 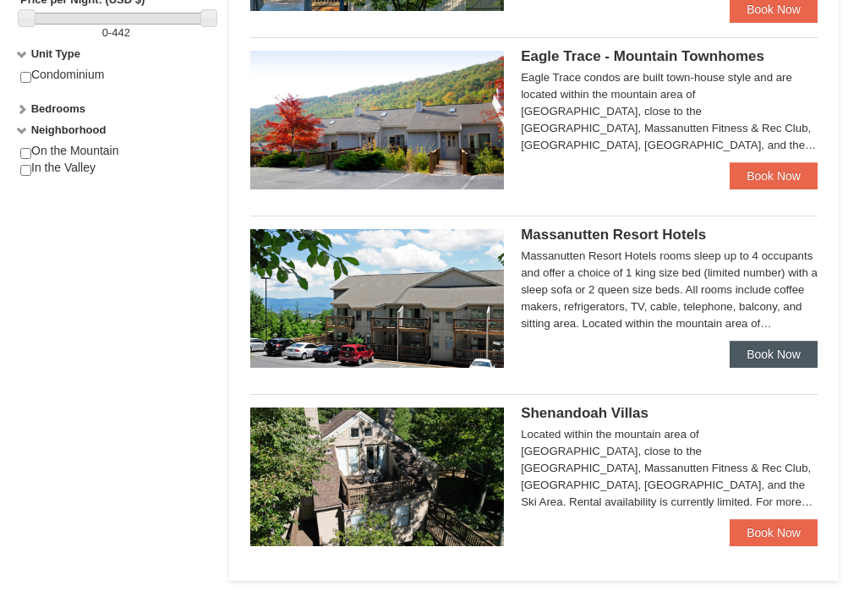 What do you see at coordinates (56, 53) in the screenshot?
I see `strong: Unit Type` at bounding box center [56, 53].